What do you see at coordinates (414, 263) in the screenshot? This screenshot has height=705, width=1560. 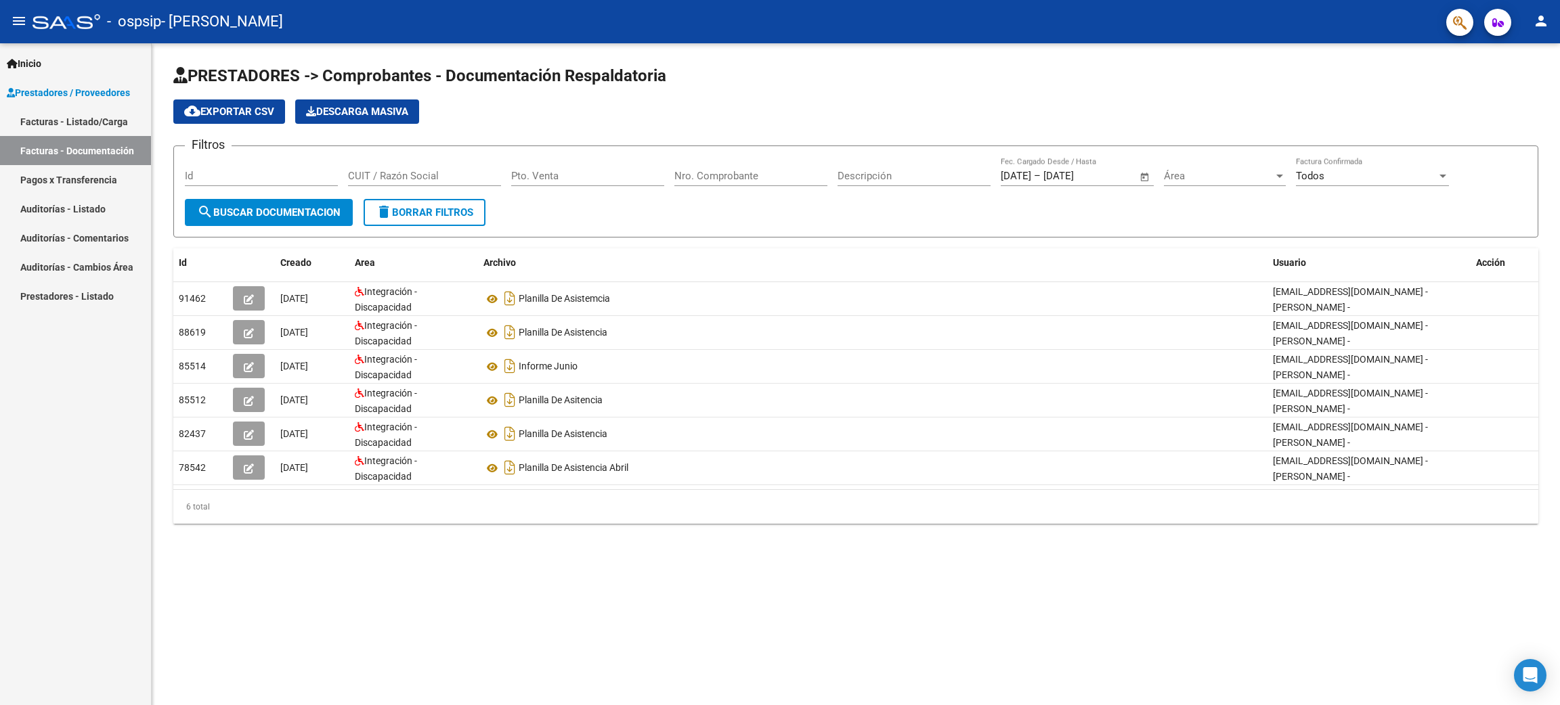 I see `datatable-header-cell: Area` at bounding box center [414, 263].